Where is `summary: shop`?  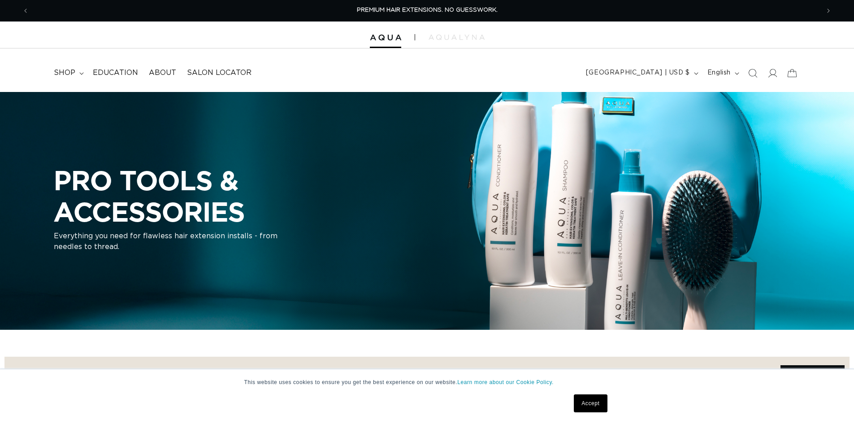 summary: shop is located at coordinates (68, 73).